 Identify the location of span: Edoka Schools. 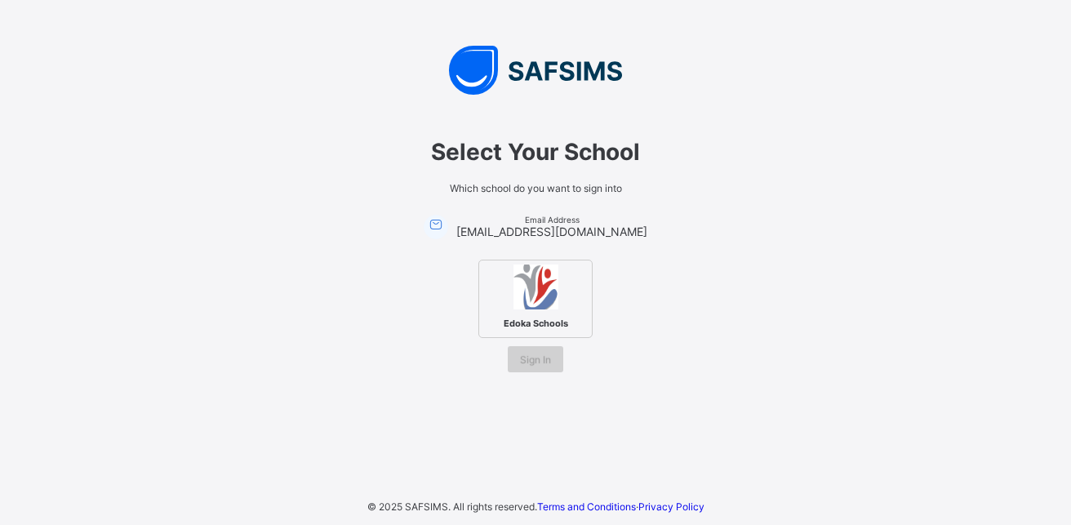
(536, 323).